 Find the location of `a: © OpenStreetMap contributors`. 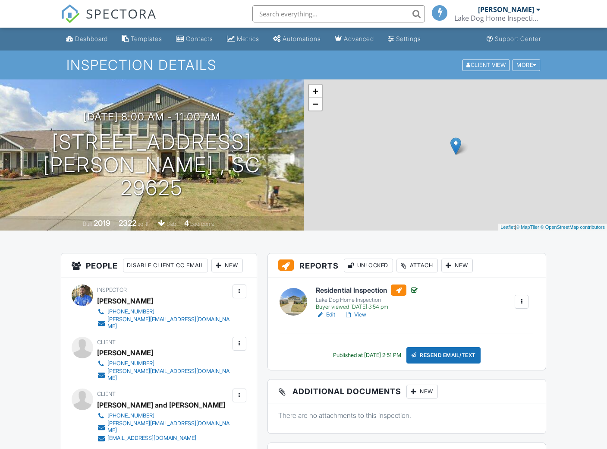

a: © OpenStreetMap contributors is located at coordinates (573, 227).